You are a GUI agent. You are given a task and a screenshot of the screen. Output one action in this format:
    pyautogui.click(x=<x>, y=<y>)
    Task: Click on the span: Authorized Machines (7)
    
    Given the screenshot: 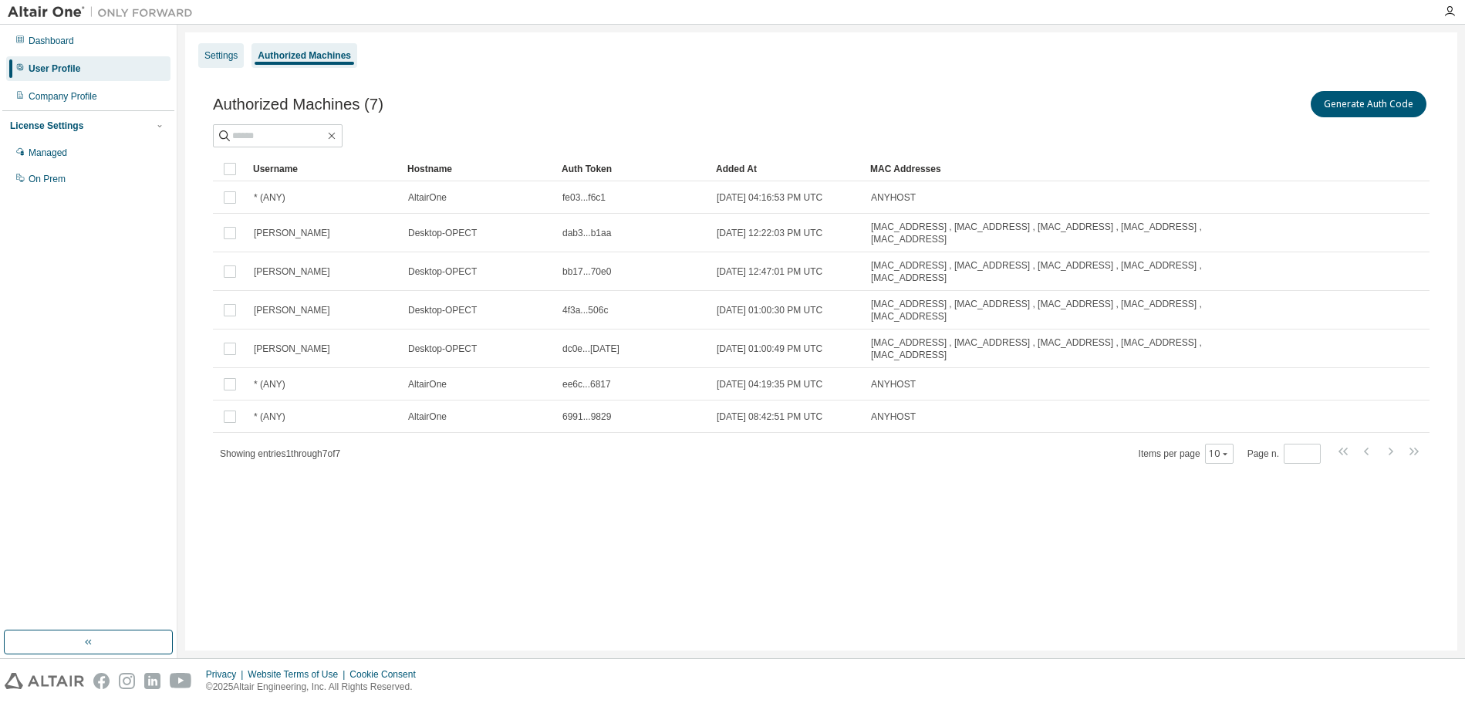 What is the action you would take?
    pyautogui.click(x=298, y=104)
    